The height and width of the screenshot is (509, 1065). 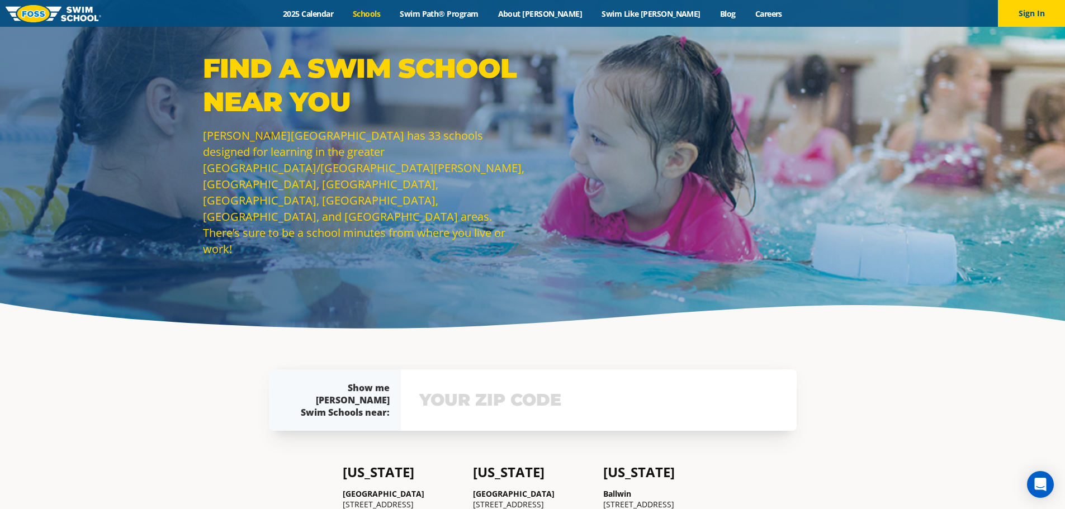 What do you see at coordinates (1041, 485) in the screenshot?
I see `div: Open Intercom Messenger` at bounding box center [1041, 485].